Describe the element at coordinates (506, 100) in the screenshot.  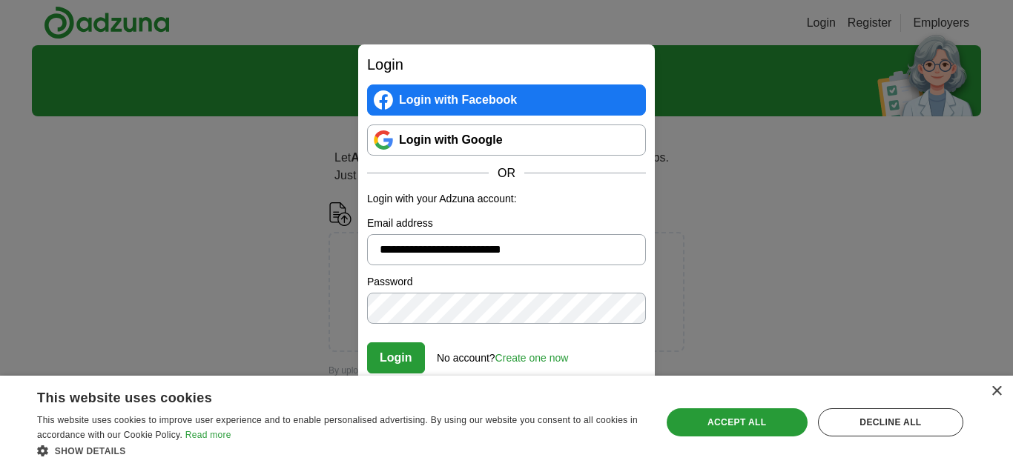
I see `a: Login with Facebook` at that location.